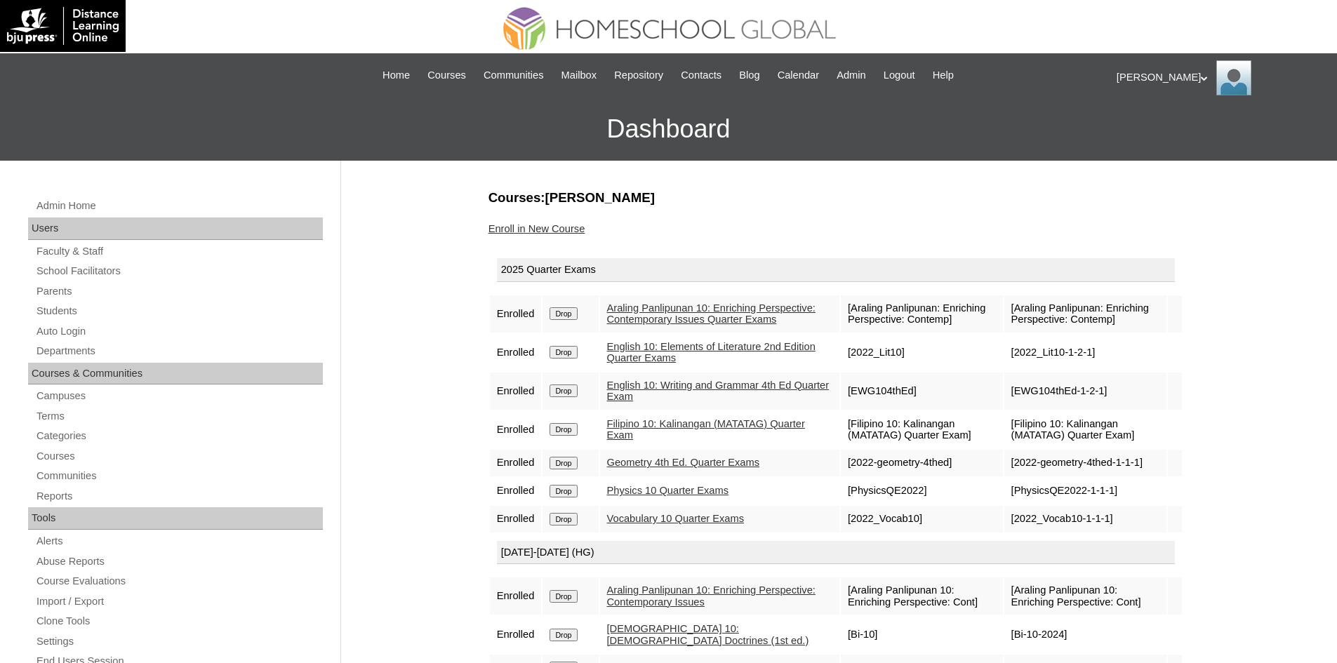  What do you see at coordinates (711, 596) in the screenshot?
I see `a: Araling Panlipunan 10: Enriching Perspective: Contemporary Issues` at bounding box center [711, 596].